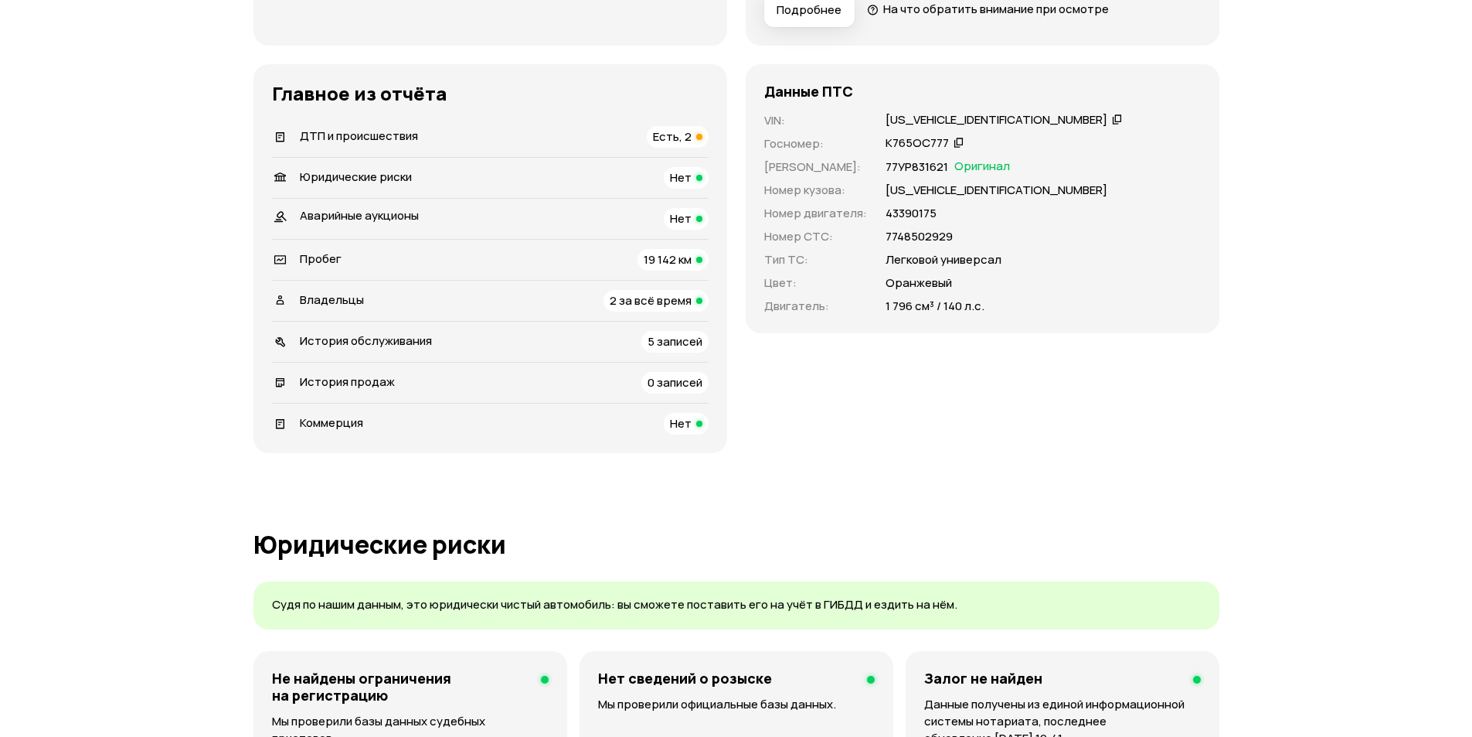 Image resolution: width=1472 pixels, height=737 pixels. Describe the element at coordinates (359, 135) in the screenshot. I see `span: ДТП и происшествия` at that location.